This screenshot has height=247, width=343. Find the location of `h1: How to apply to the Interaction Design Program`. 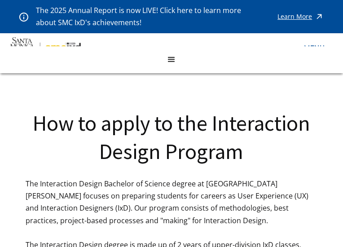

h1: How to apply to the Interaction Design Program is located at coordinates (171, 137).